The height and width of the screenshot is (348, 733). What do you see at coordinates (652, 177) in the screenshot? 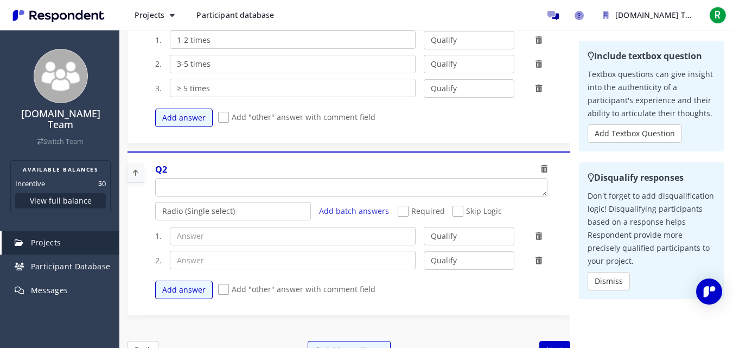
I see `h2: Disqualify responses` at bounding box center [652, 177].